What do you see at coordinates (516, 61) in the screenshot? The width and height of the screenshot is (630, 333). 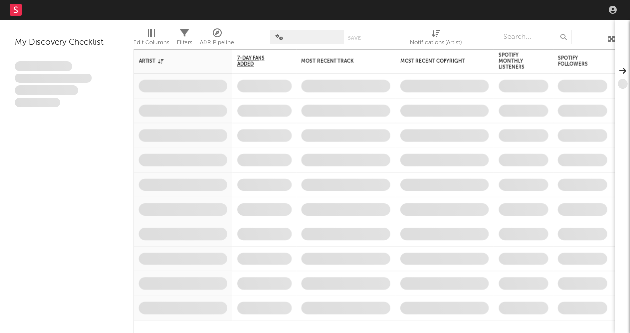 I see `div: Spotify Monthly Listeners` at bounding box center [516, 61].